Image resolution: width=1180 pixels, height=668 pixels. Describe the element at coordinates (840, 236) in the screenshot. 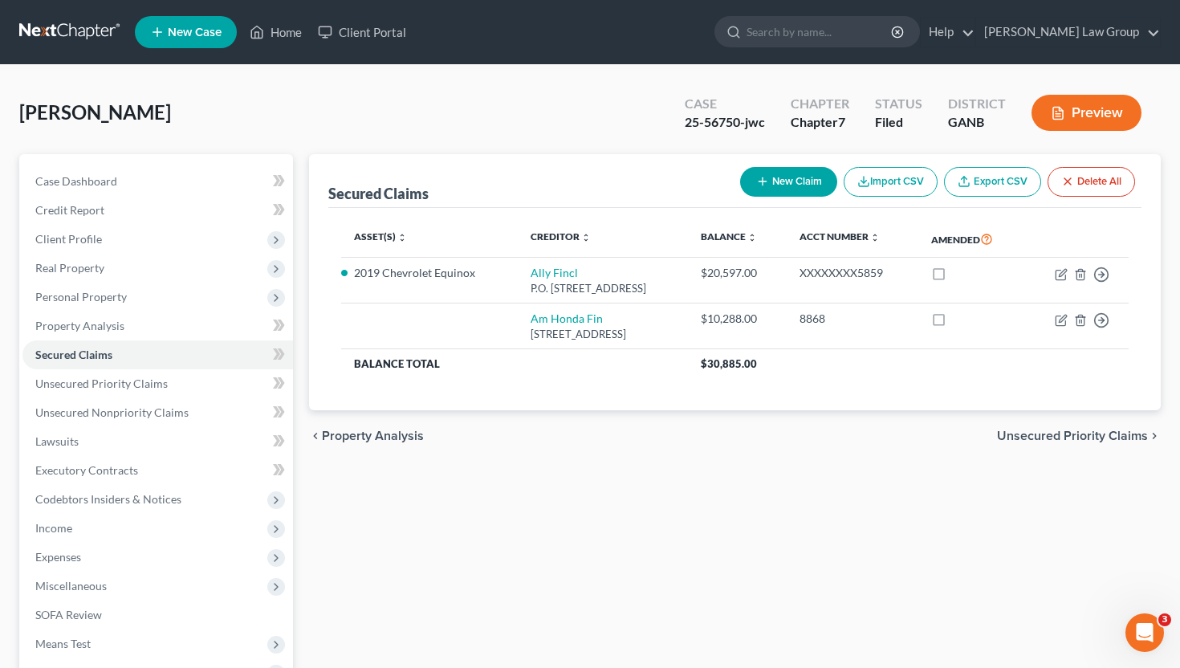

I see `a: Acct Number unfold_more` at that location.